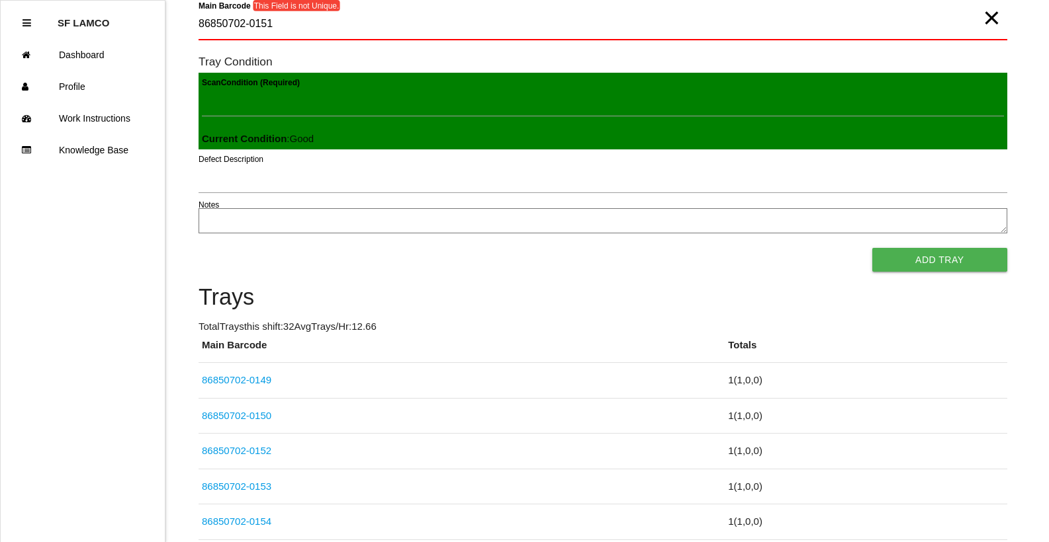  What do you see at coordinates (83, 18) in the screenshot?
I see `p: SF LAMCO` at bounding box center [83, 18].